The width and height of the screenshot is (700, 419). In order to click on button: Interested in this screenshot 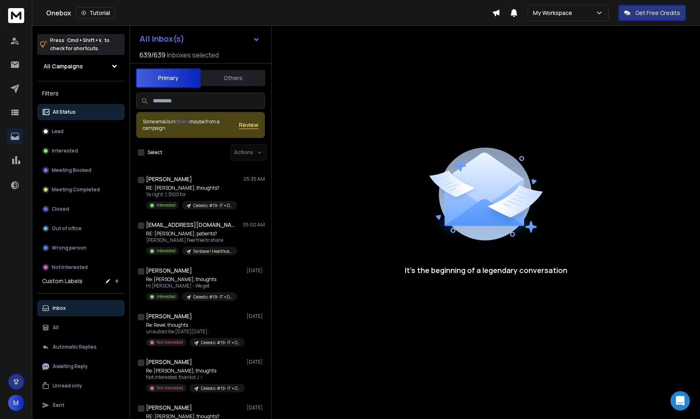, I will do `click(81, 151)`.